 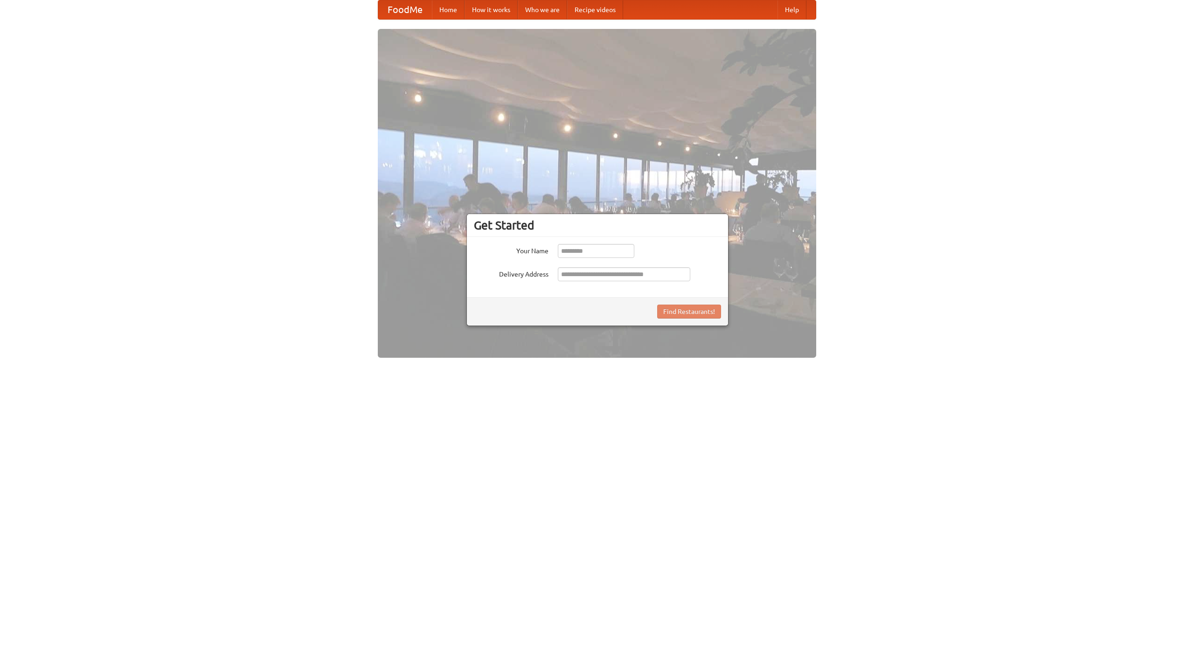 I want to click on a: FoodMe, so click(x=405, y=10).